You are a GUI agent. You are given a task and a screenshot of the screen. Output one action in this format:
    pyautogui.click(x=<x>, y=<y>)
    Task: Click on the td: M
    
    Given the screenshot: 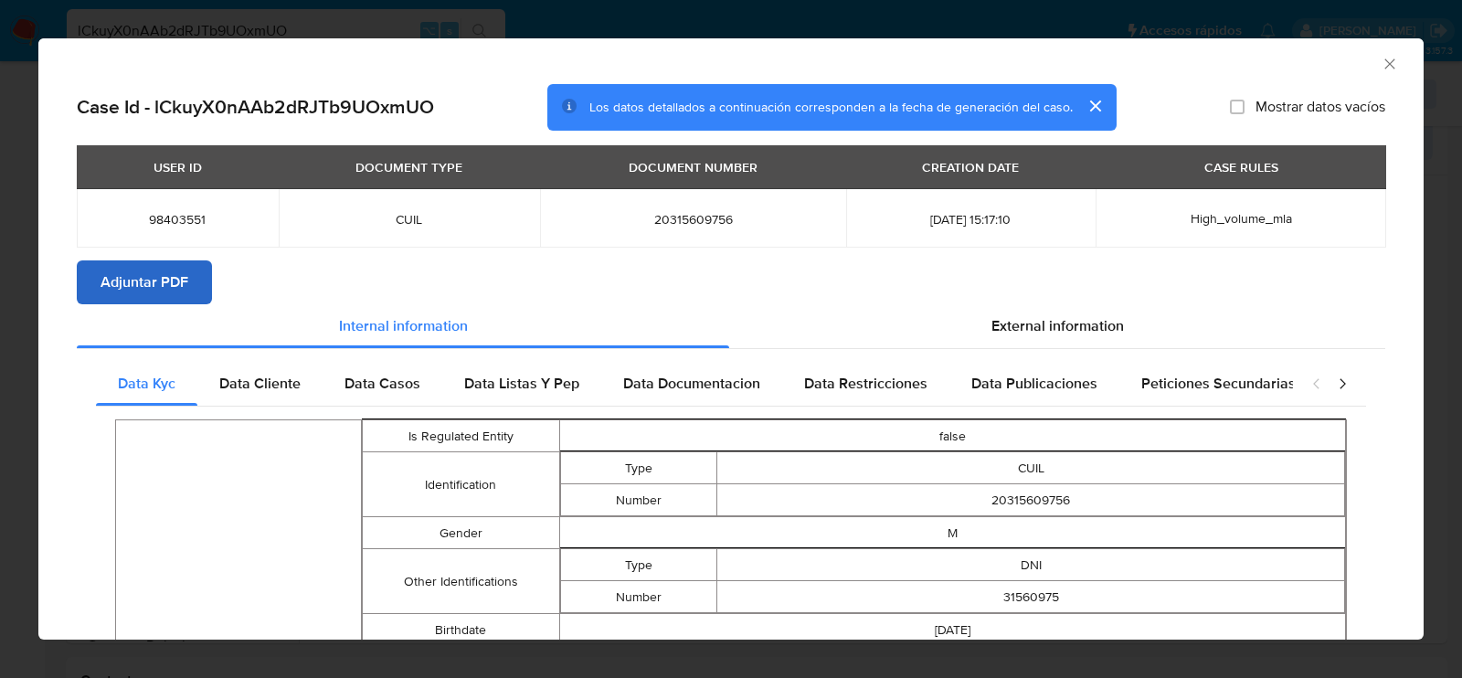 What is the action you would take?
    pyautogui.click(x=952, y=533)
    